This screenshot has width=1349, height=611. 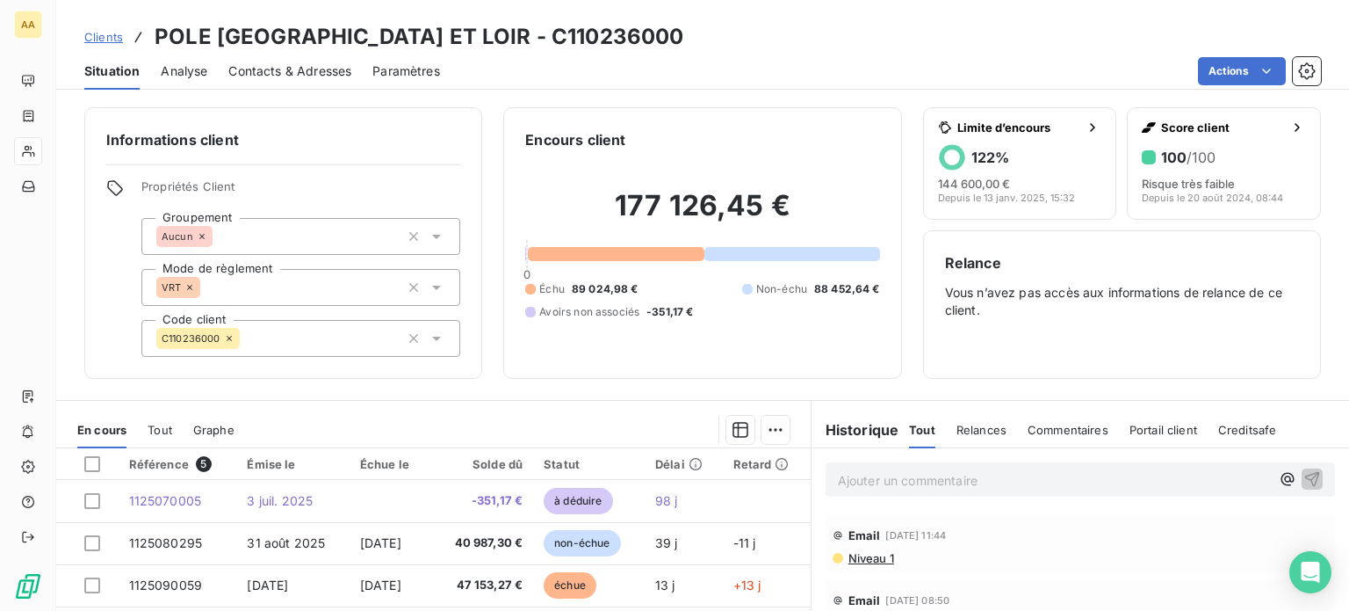 I want to click on span: C110236000, so click(x=191, y=338).